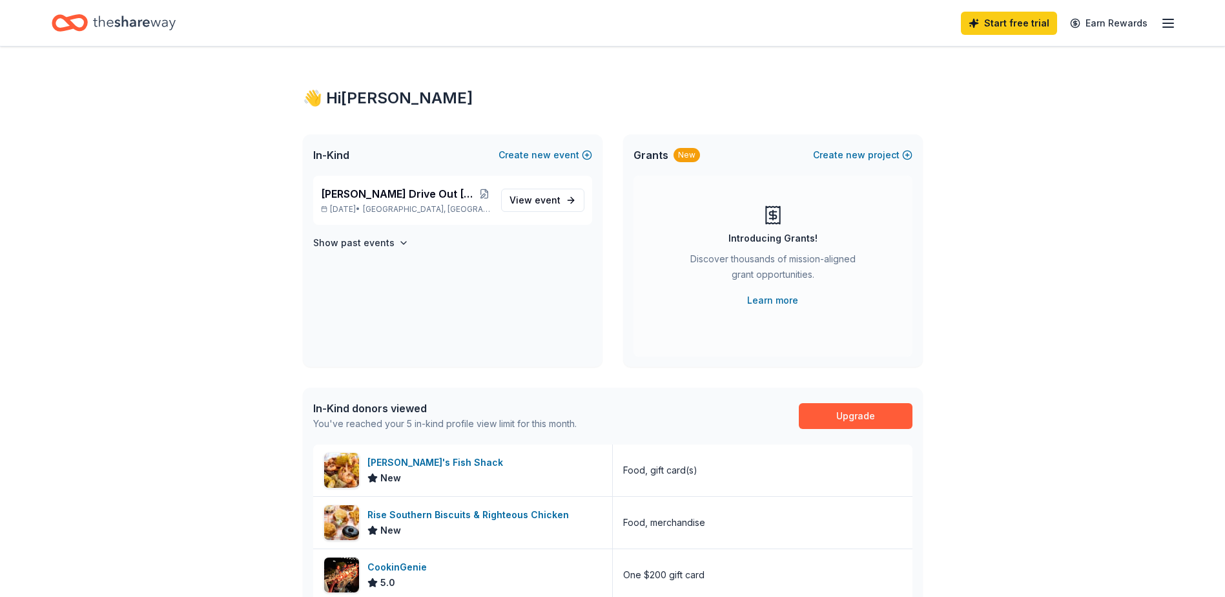 The height and width of the screenshot is (597, 1225). Describe the element at coordinates (664, 523) in the screenshot. I see `div: Food, merchandise` at that location.